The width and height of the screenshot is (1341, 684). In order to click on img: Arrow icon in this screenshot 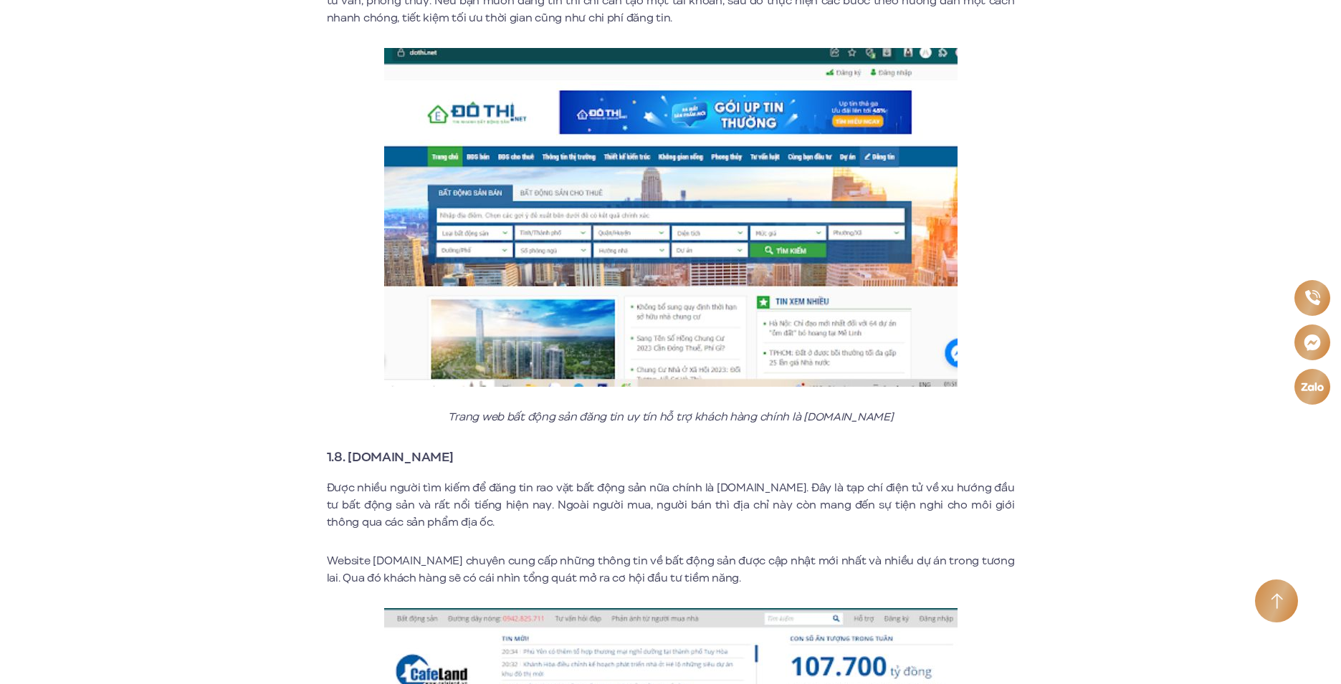, I will do `click(1276, 601)`.